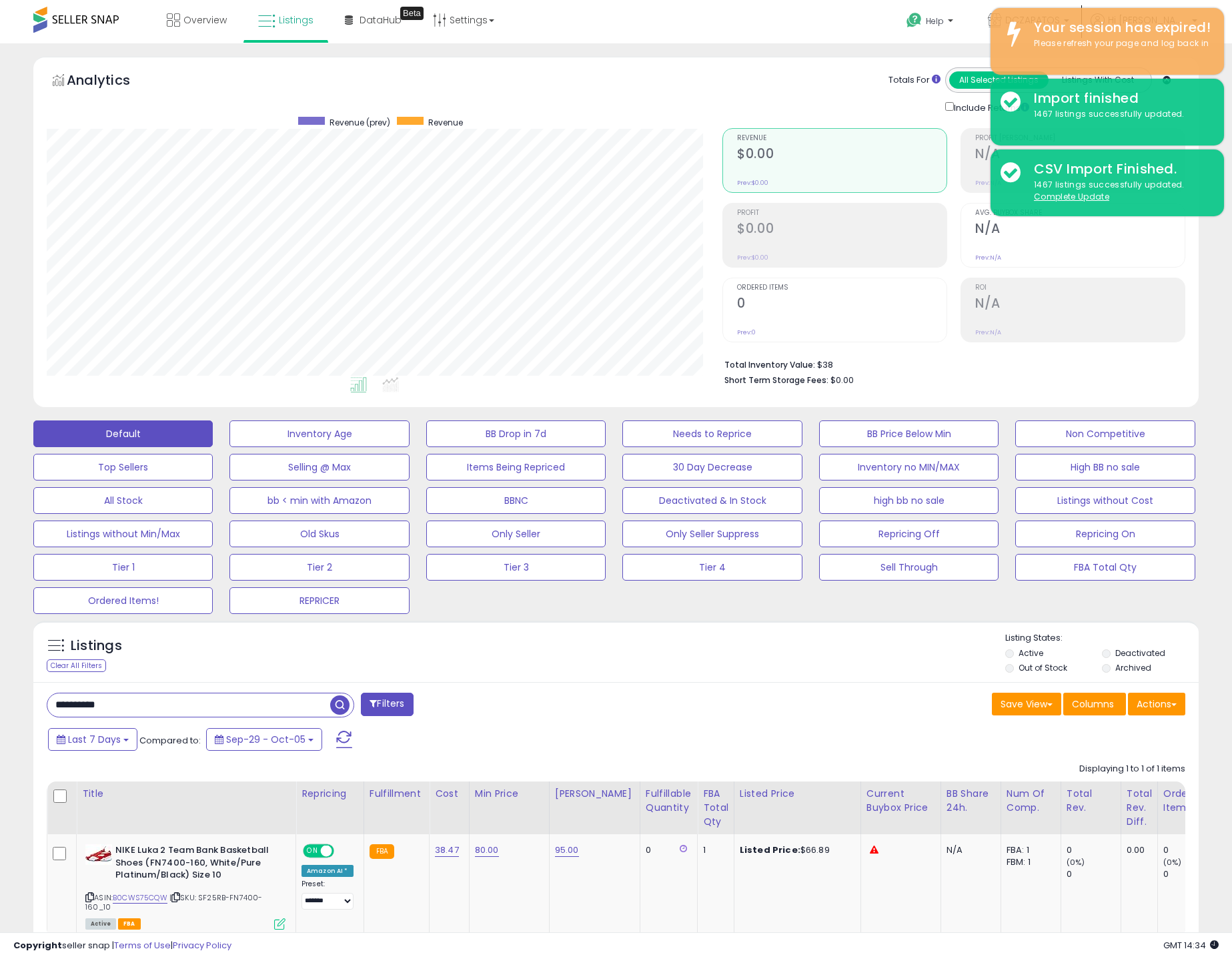 This screenshot has width=1232, height=959. I want to click on b: Listed Price:, so click(770, 849).